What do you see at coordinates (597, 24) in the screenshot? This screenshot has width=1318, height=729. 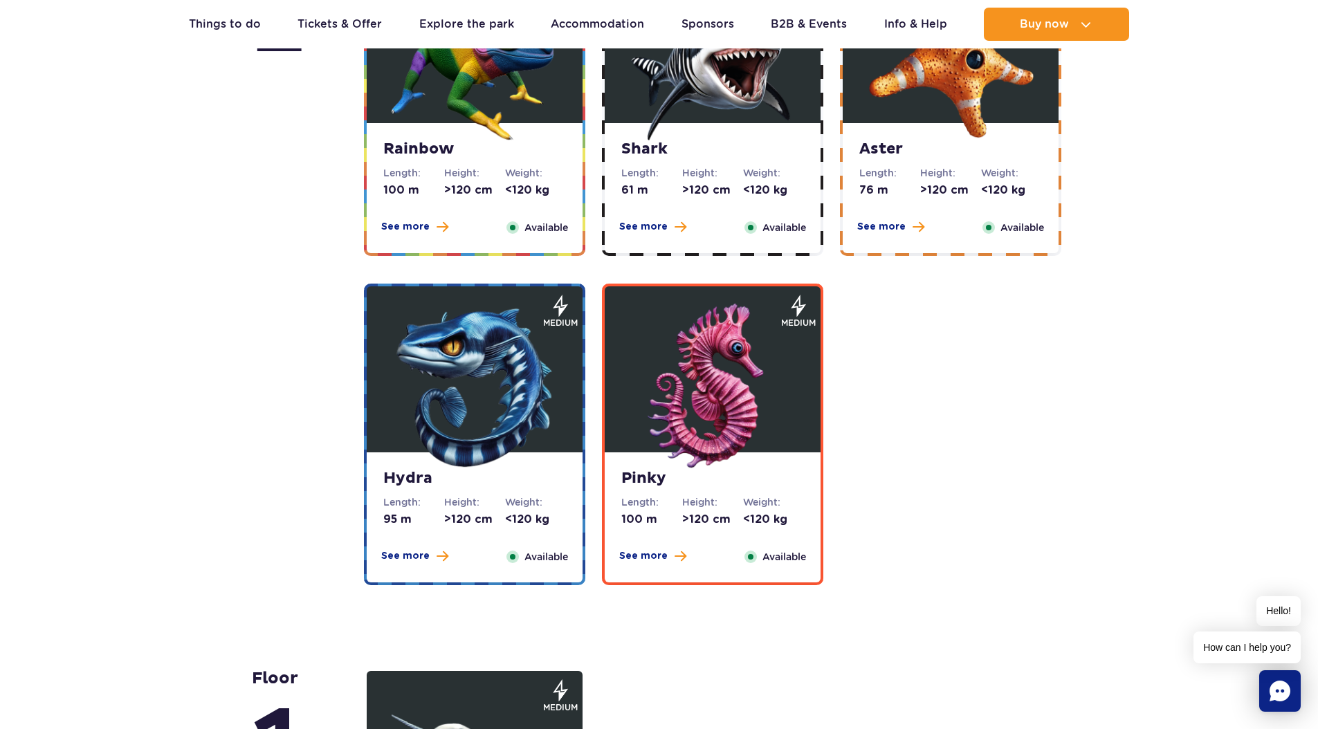 I see `a: Accommodation` at bounding box center [597, 24].